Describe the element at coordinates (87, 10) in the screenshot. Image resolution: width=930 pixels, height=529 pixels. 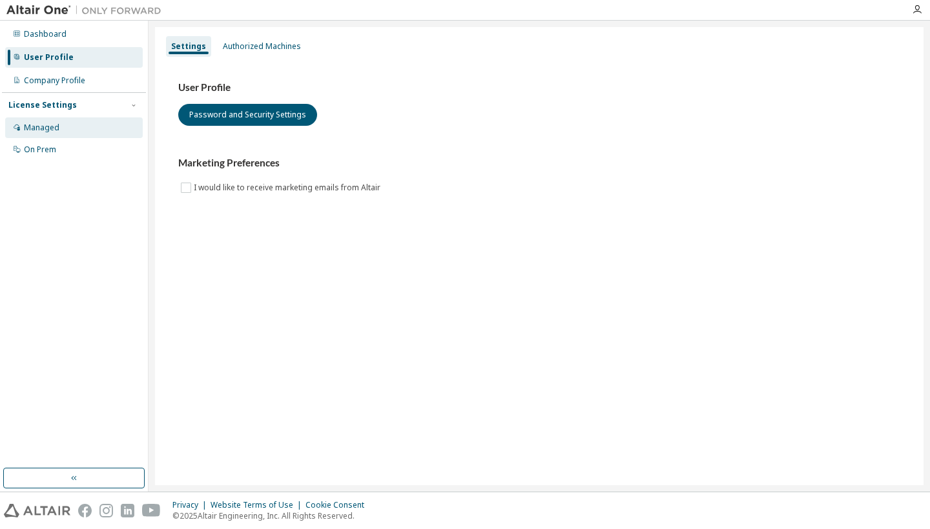
I see `img: Altair One` at that location.